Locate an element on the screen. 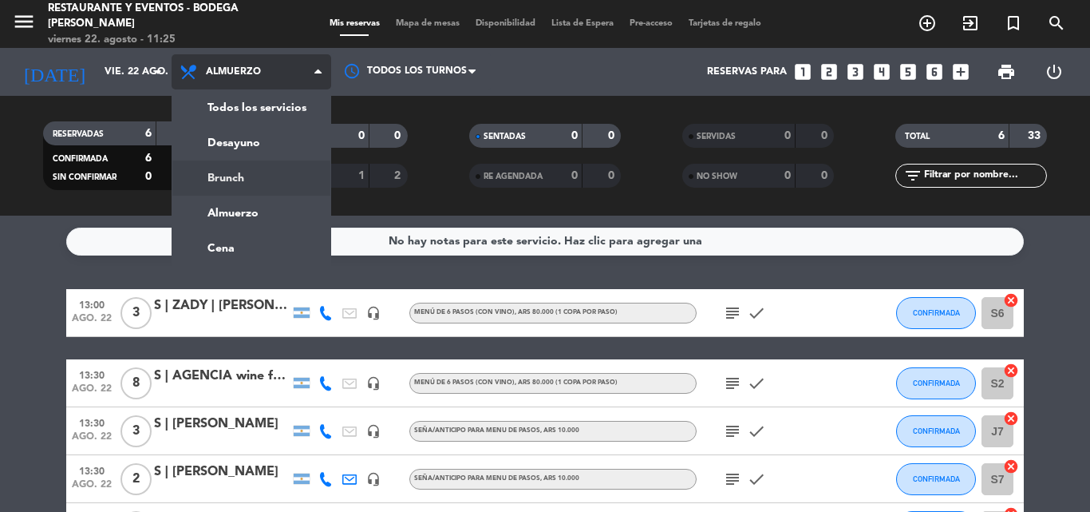 The image size is (1090, 512). span: print is located at coordinates (1006, 72).